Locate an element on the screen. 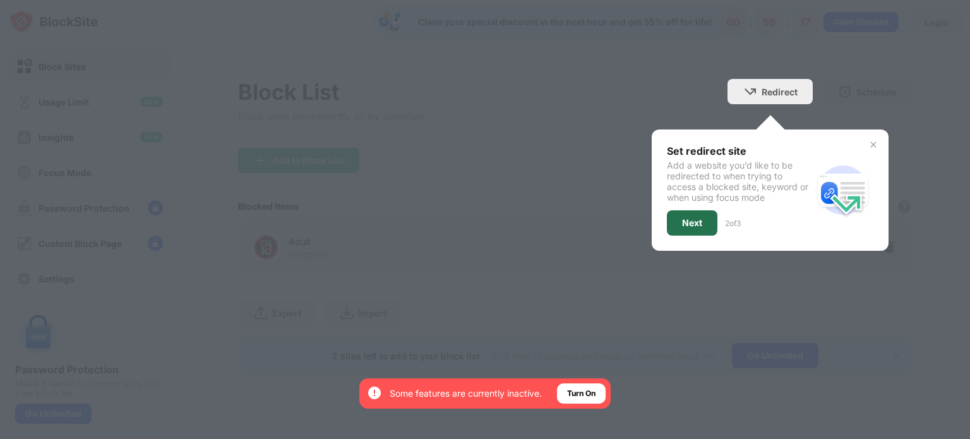 This screenshot has width=970, height=439. img: x-button.svg is located at coordinates (873, 145).